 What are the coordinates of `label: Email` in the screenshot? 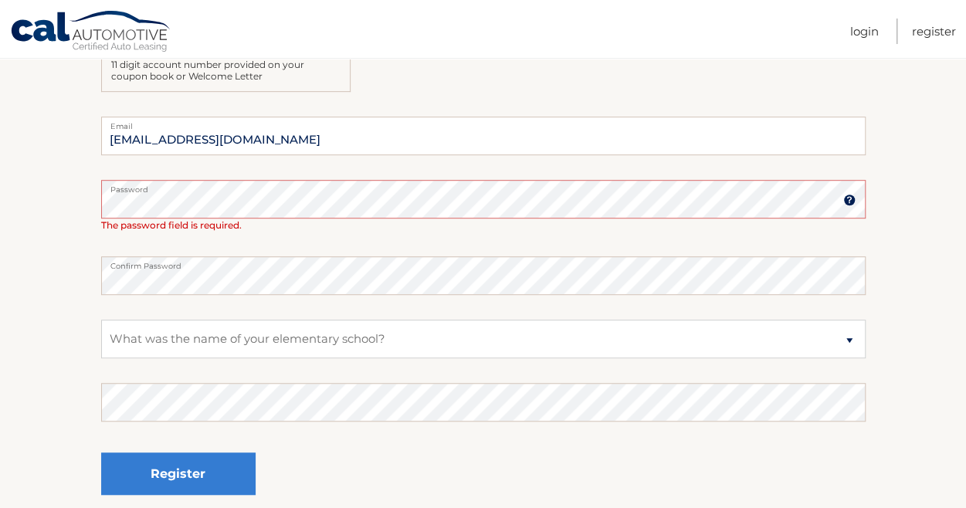 It's located at (483, 123).